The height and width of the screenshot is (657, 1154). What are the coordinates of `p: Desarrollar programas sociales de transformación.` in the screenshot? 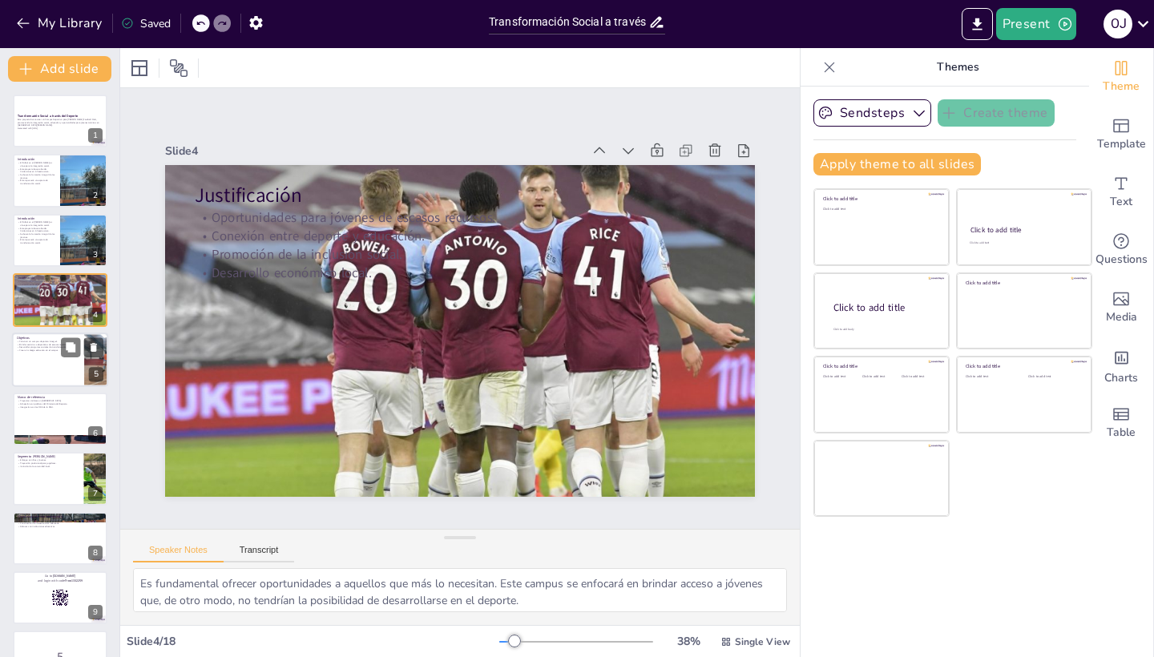 It's located at (48, 347).